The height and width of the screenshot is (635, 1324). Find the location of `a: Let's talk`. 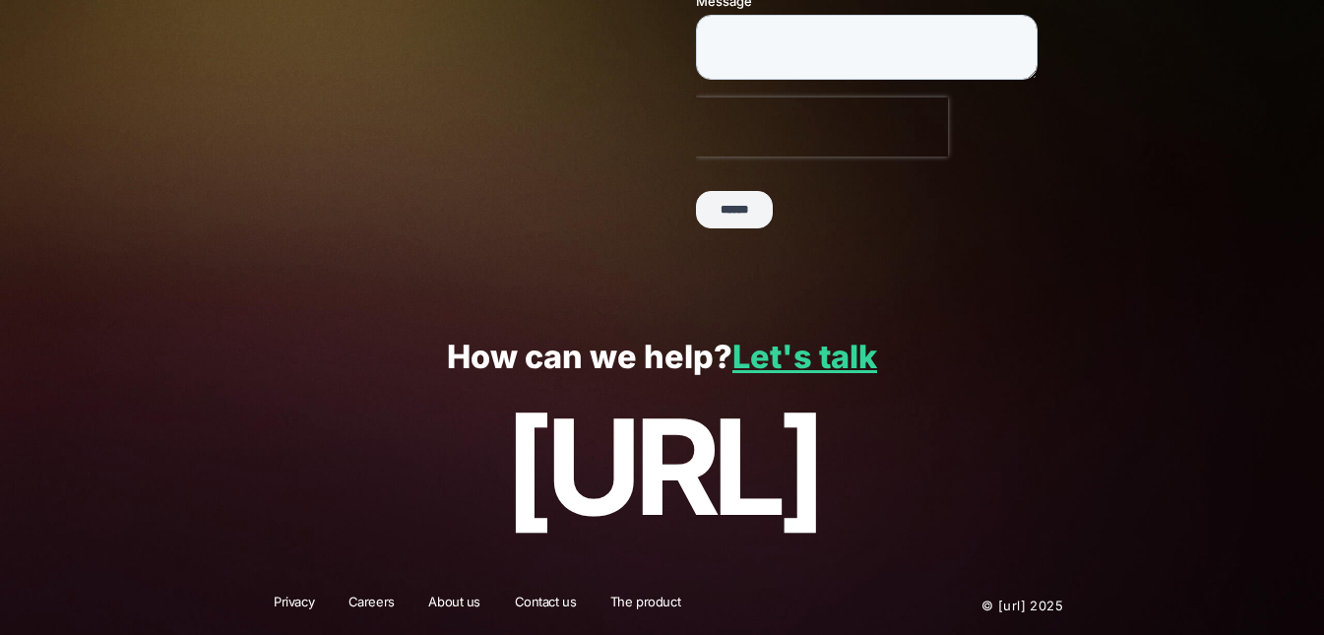

a: Let's talk is located at coordinates (804, 356).